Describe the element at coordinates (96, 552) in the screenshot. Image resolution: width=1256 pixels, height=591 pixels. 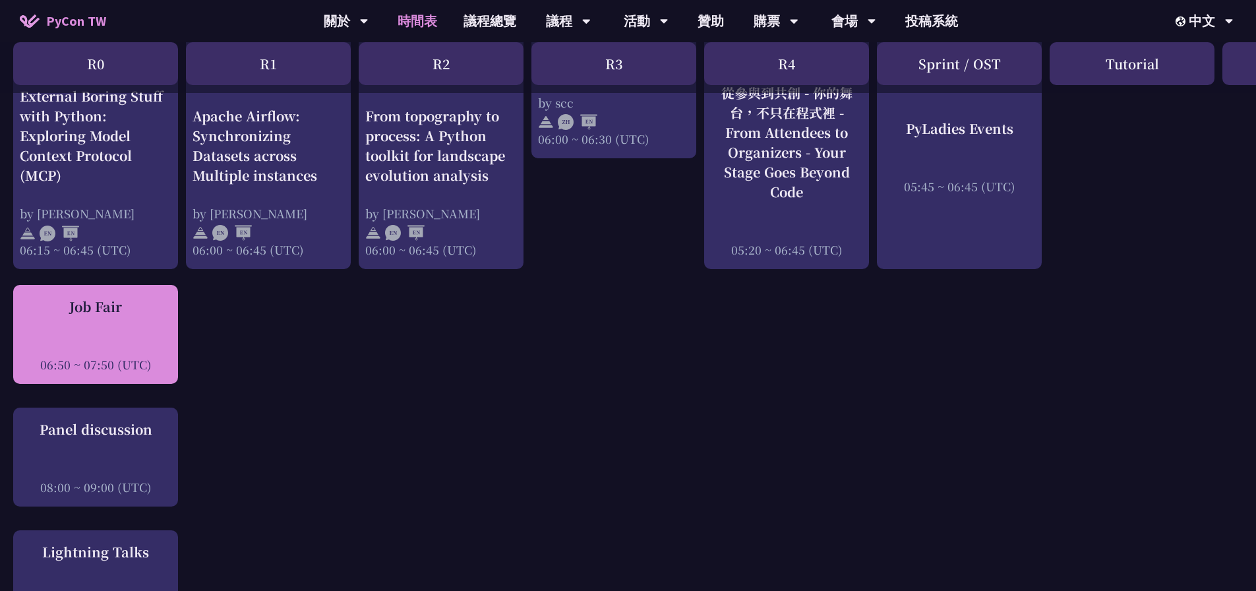
I see `div: Lightning Talks` at that location.